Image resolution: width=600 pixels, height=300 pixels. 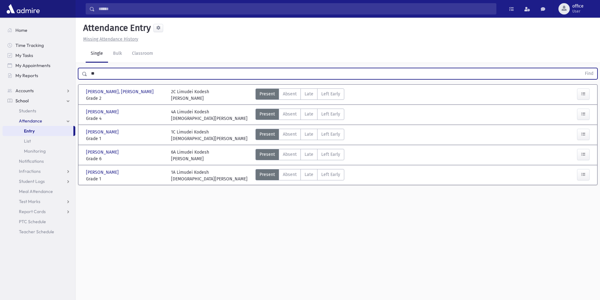 I want to click on a: Infractions, so click(x=39, y=171).